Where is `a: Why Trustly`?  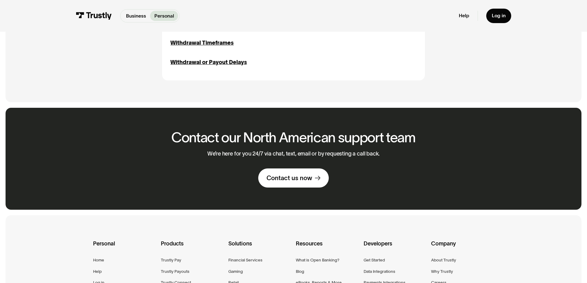 a: Why Trustly is located at coordinates (442, 272).